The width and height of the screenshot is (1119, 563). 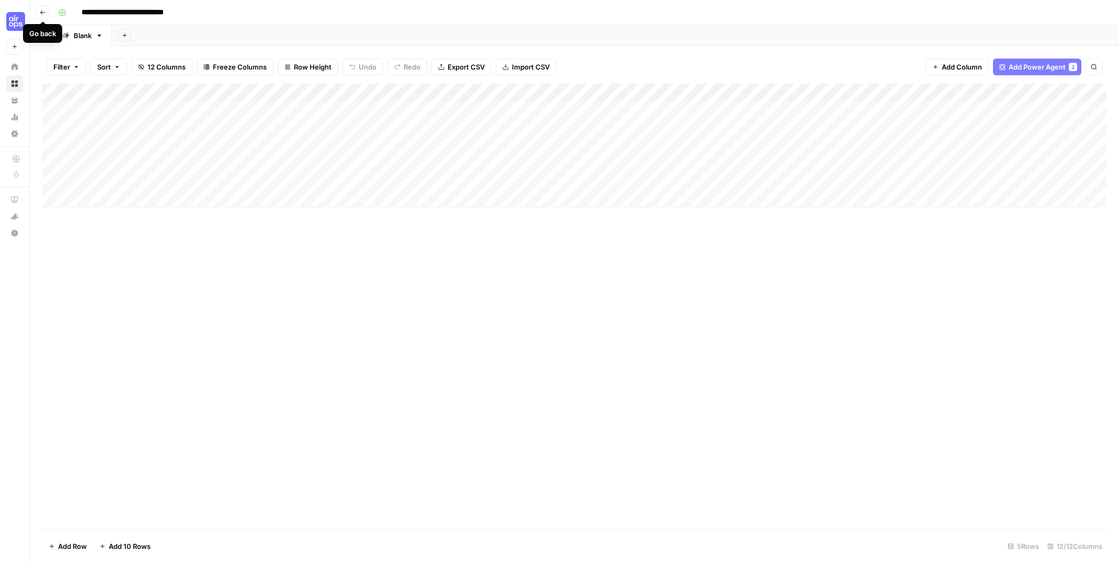 What do you see at coordinates (239, 67) in the screenshot?
I see `span: Freeze Columns` at bounding box center [239, 67].